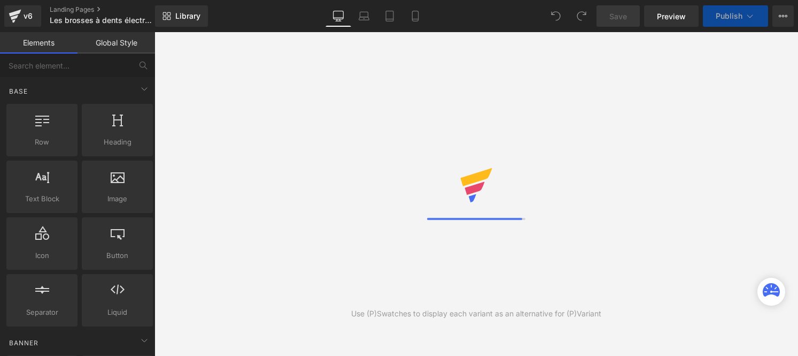 This screenshot has width=798, height=356. What do you see at coordinates (117, 255) in the screenshot?
I see `span: Button` at bounding box center [117, 255].